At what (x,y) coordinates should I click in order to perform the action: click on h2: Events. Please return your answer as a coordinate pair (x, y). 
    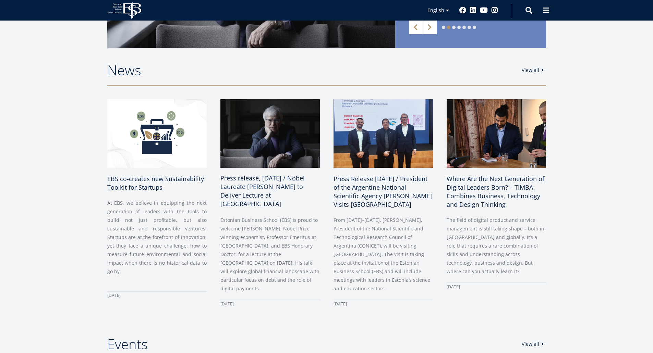
    Looking at the image, I should click on (311, 344).